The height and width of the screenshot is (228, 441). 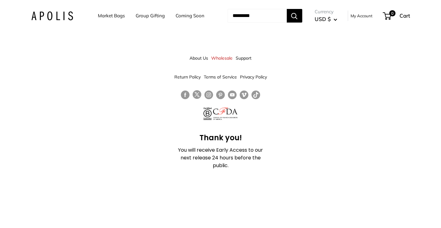 What do you see at coordinates (361, 16) in the screenshot?
I see `a: My Account` at bounding box center [361, 16].